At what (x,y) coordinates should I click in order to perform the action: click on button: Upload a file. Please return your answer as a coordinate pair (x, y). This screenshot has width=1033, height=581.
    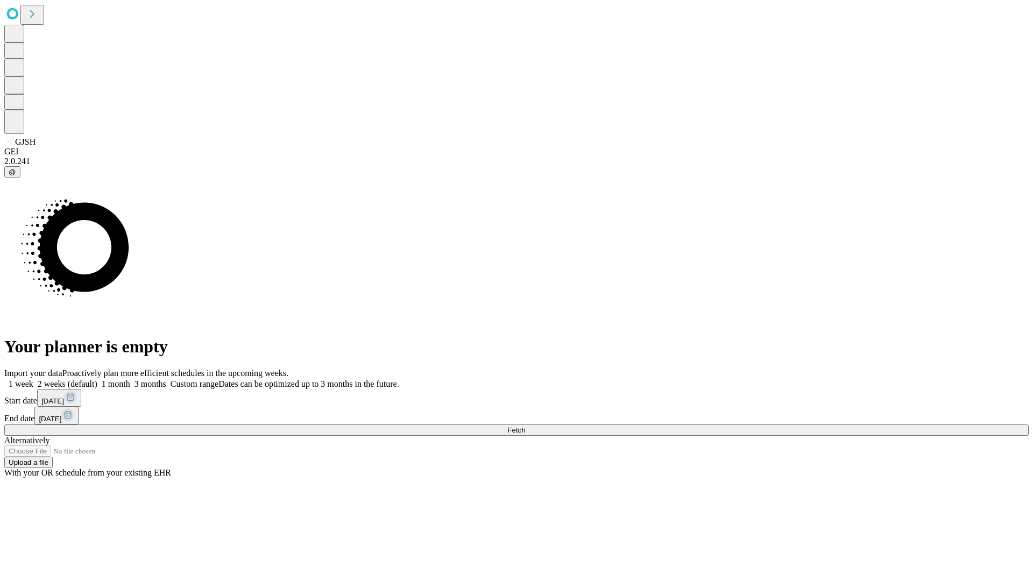
    Looking at the image, I should click on (29, 462).